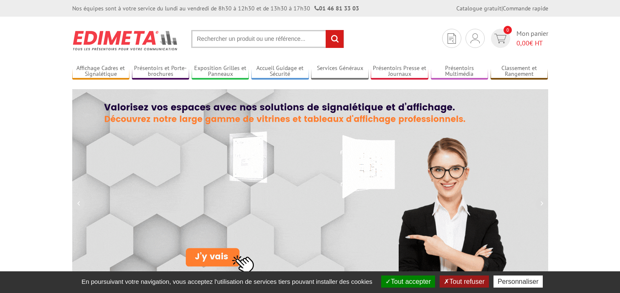  Describe the element at coordinates (215, 8) in the screenshot. I see `div: Nos équipes sont à votre service du lundi au vendredi de 8h30 à 12h30 et de 13h30 à 17h30` at that location.